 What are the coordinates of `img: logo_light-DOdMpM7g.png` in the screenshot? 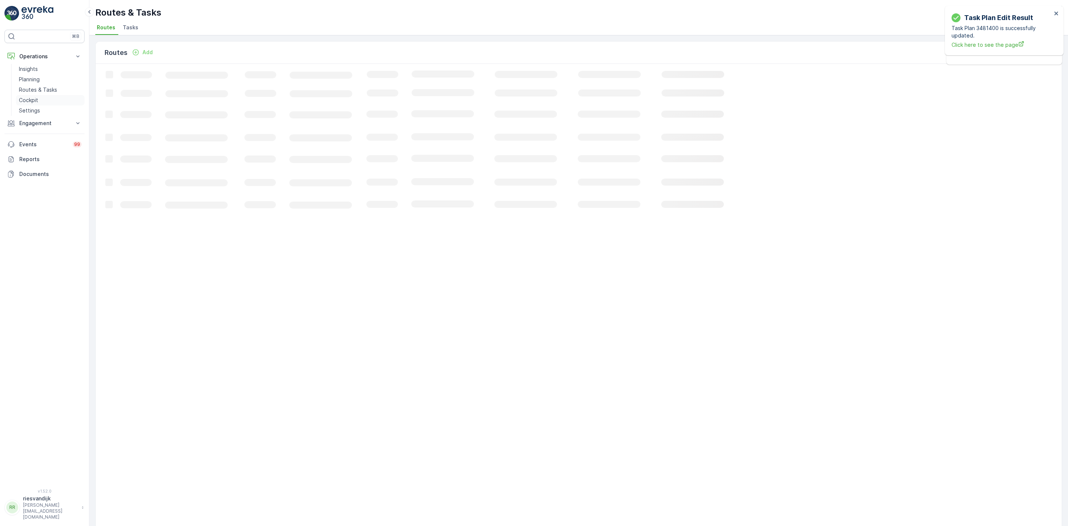 It's located at (37, 13).